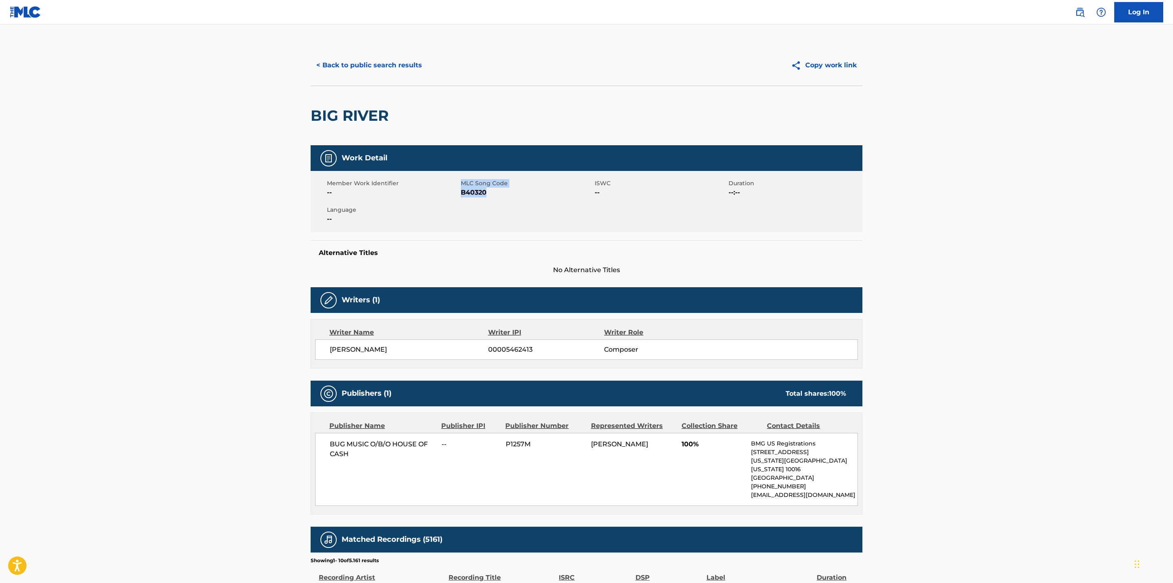  I want to click on span: ISWC, so click(661, 183).